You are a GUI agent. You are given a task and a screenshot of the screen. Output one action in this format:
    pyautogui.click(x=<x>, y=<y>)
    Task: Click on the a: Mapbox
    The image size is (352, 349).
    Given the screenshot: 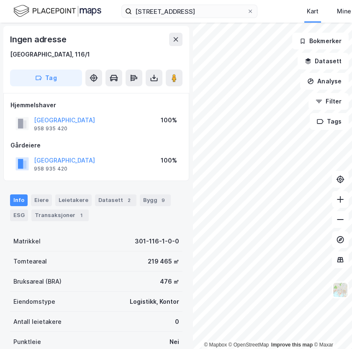 What is the action you would take?
    pyautogui.click(x=215, y=344)
    